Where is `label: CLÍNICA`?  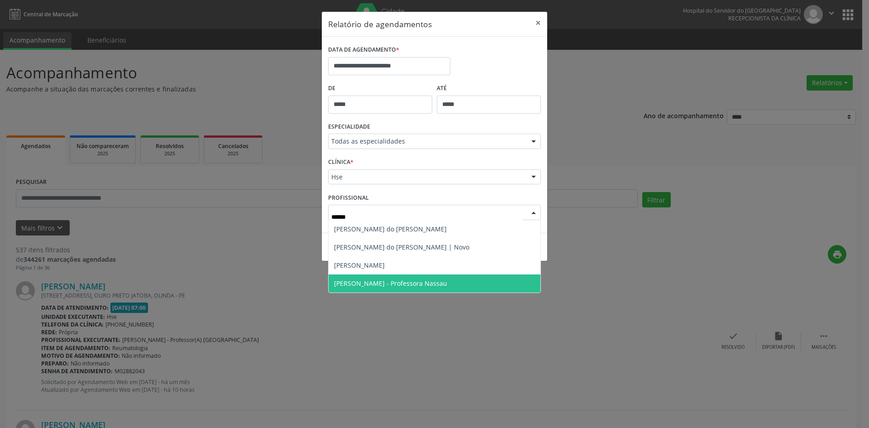 label: CLÍNICA is located at coordinates (341, 162).